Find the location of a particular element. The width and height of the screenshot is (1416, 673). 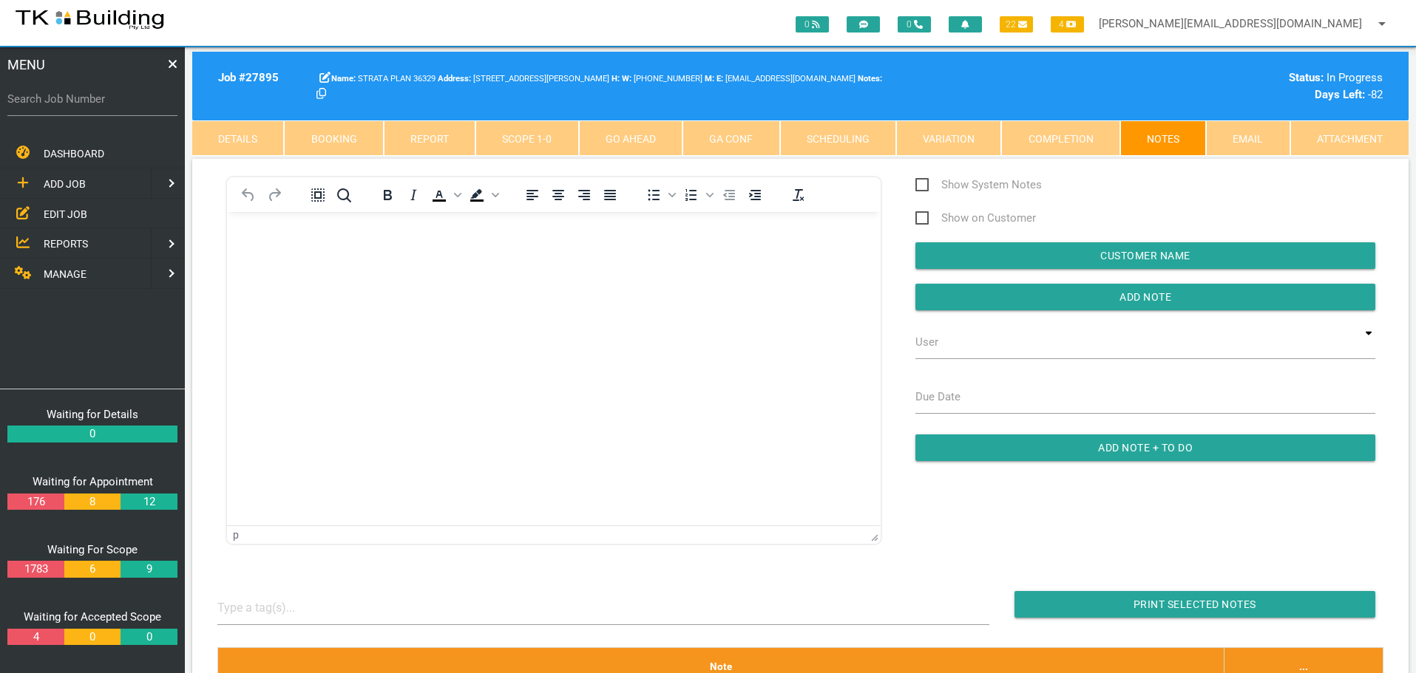

a: 12 is located at coordinates (149, 502).